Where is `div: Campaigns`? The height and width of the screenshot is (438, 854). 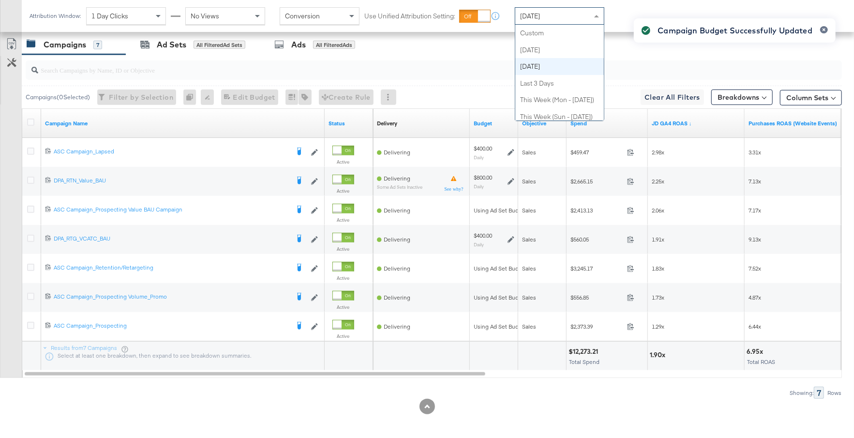
div: Campaigns is located at coordinates (65, 44).